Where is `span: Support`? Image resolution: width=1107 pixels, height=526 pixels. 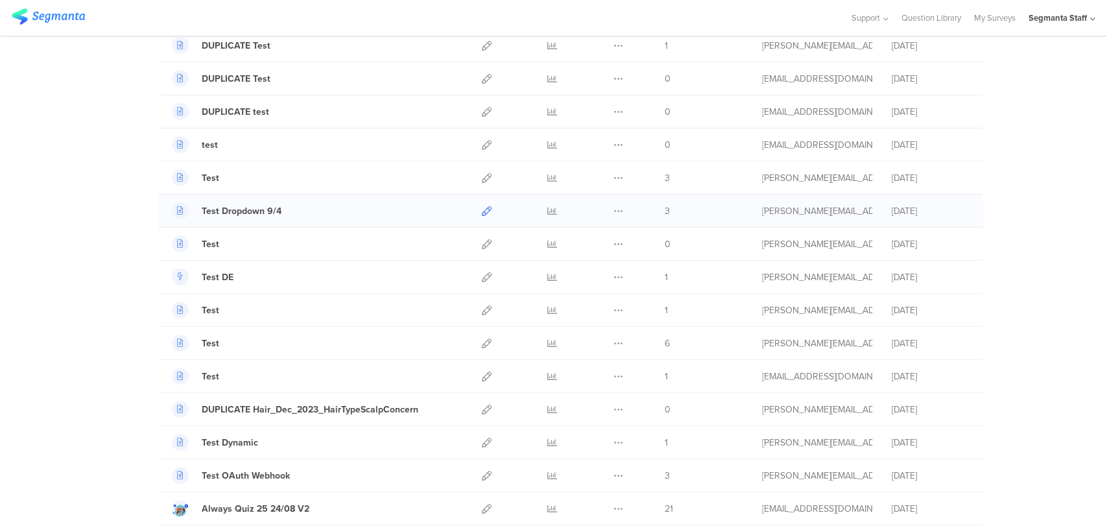 span: Support is located at coordinates (866, 18).